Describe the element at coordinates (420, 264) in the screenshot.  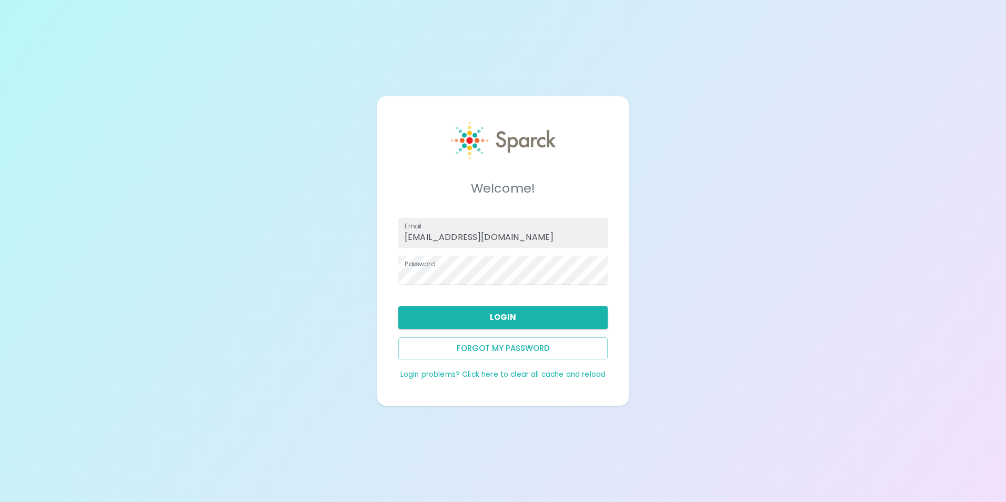
I see `label: Password` at that location.